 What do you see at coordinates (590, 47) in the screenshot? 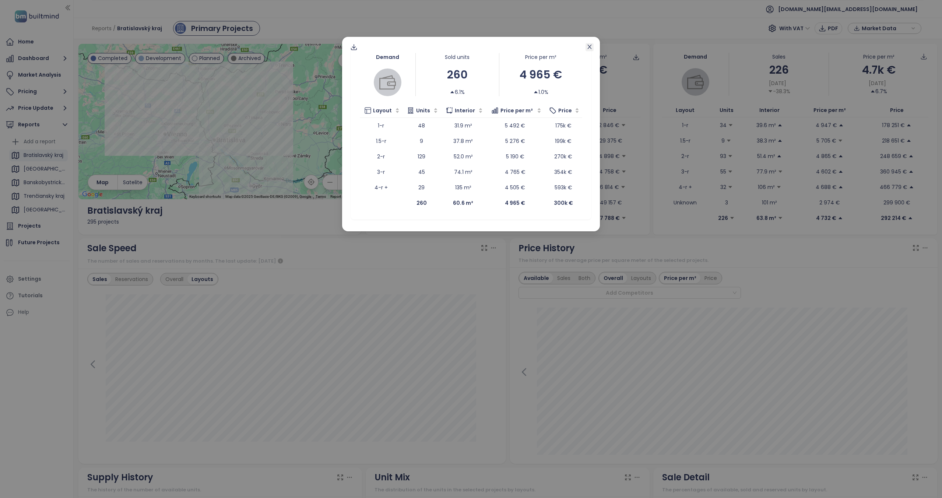
I see `span: close` at bounding box center [590, 47].